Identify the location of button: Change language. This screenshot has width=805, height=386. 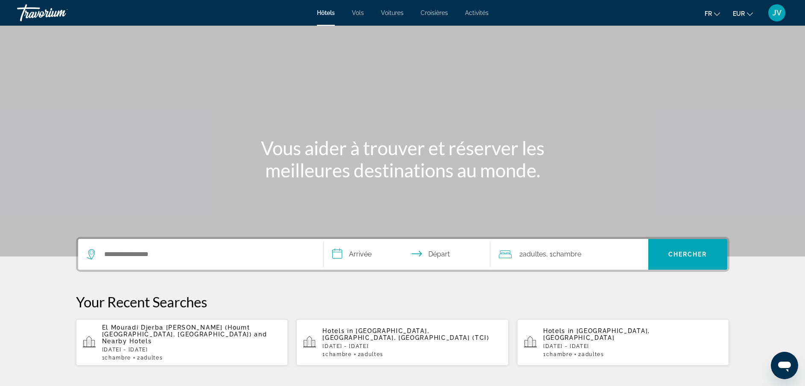
(712, 13).